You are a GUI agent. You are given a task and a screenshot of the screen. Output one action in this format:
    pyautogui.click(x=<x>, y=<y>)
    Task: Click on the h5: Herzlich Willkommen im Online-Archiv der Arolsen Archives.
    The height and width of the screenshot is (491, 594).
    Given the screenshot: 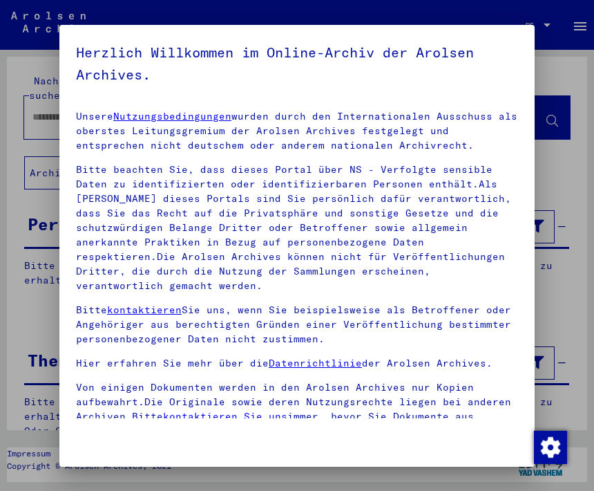 What is the action you would take?
    pyautogui.click(x=297, y=64)
    